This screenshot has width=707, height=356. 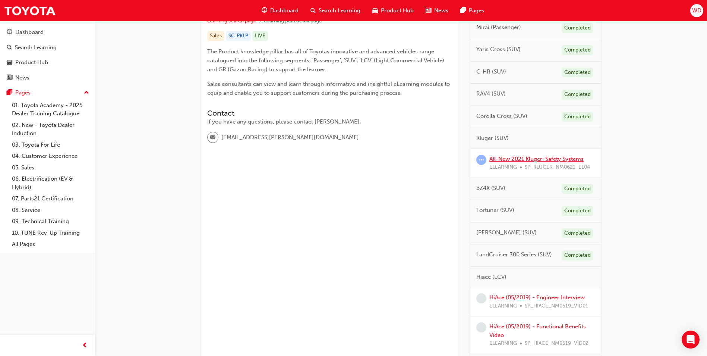 I want to click on a: 02. New - Toyota Dealer Induction, so click(x=50, y=129).